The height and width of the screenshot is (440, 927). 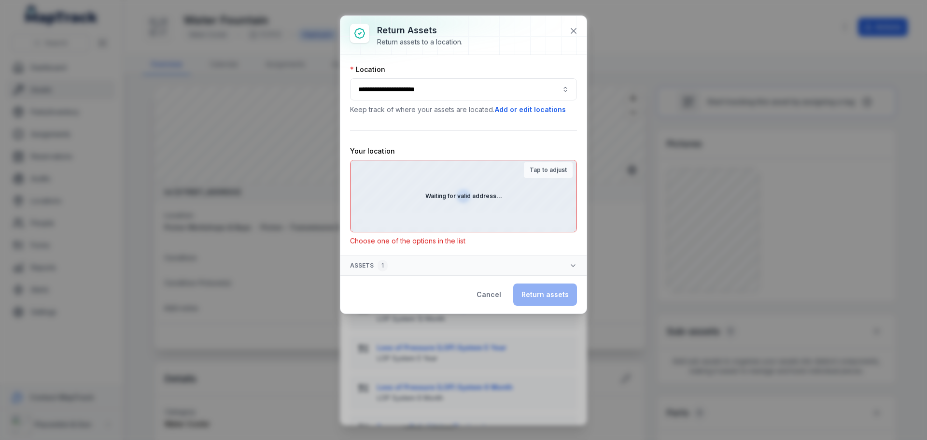 What do you see at coordinates (419, 30) in the screenshot?
I see `h3: Return assets` at bounding box center [419, 30].